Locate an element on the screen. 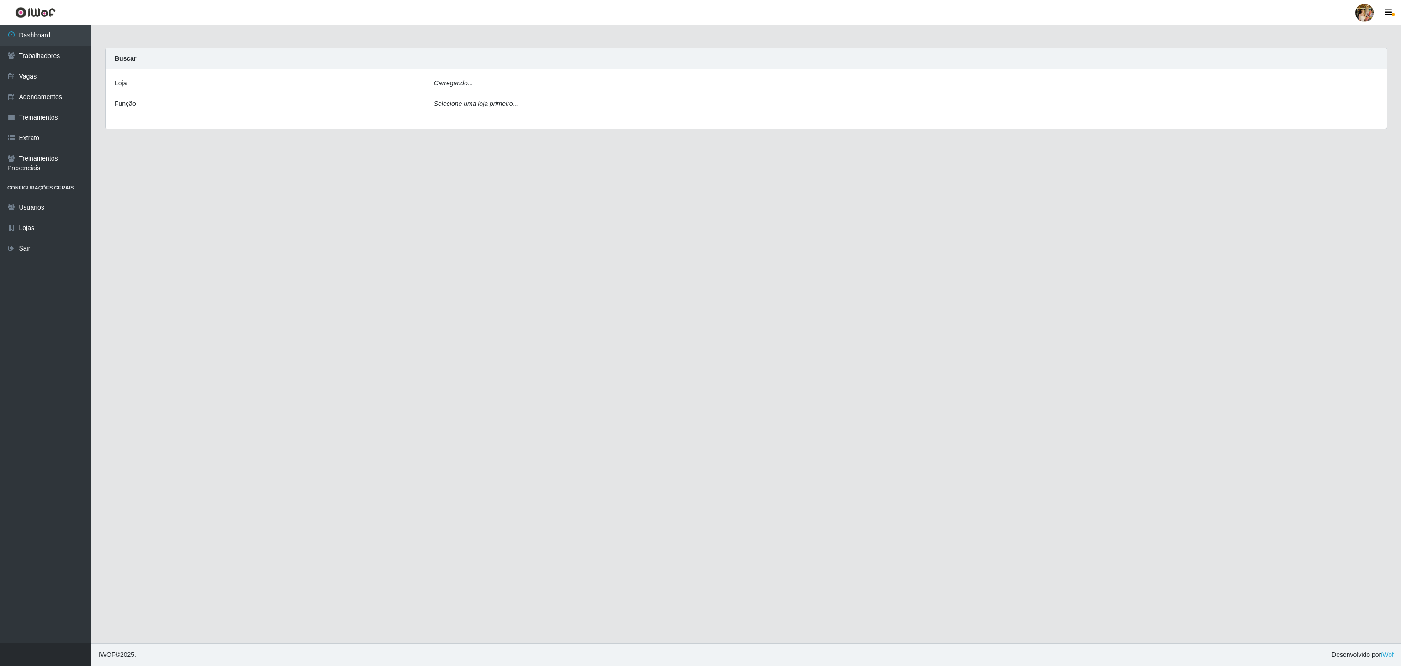 The image size is (1401, 666). label: Função is located at coordinates (125, 104).